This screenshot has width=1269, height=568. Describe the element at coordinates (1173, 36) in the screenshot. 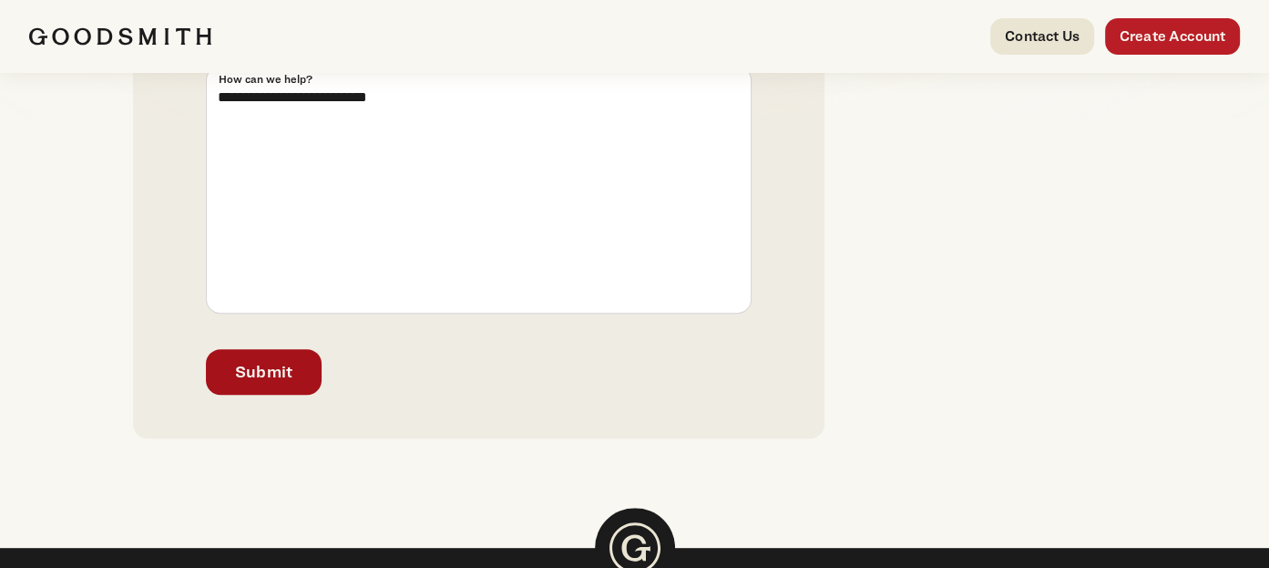

I see `a: Create Account` at that location.